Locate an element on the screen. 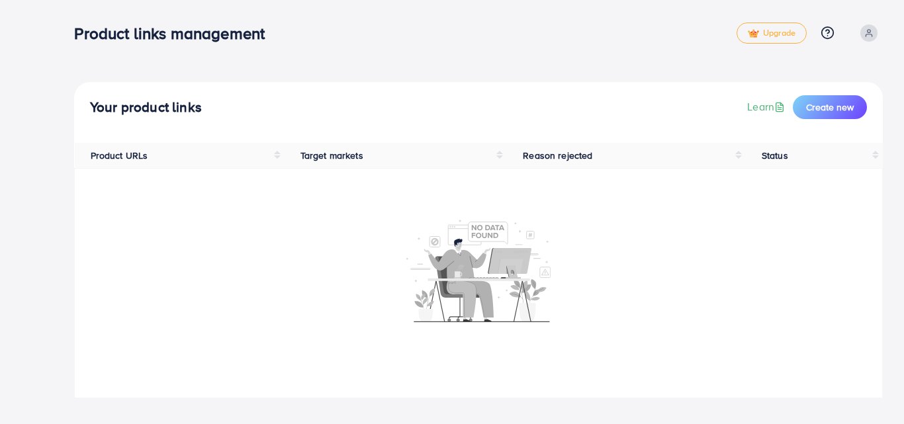 This screenshot has width=904, height=424. span: Create new is located at coordinates (830, 107).